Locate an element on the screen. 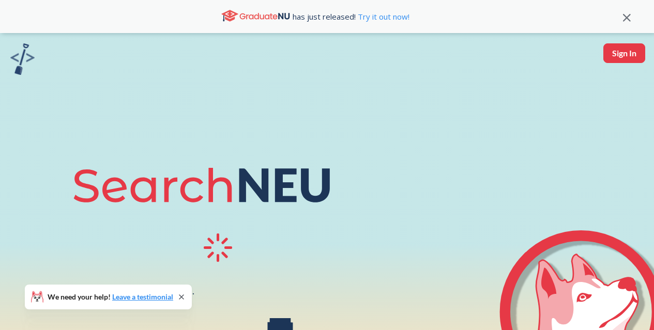 The height and width of the screenshot is (330, 654). button: Sign In is located at coordinates (624, 53).